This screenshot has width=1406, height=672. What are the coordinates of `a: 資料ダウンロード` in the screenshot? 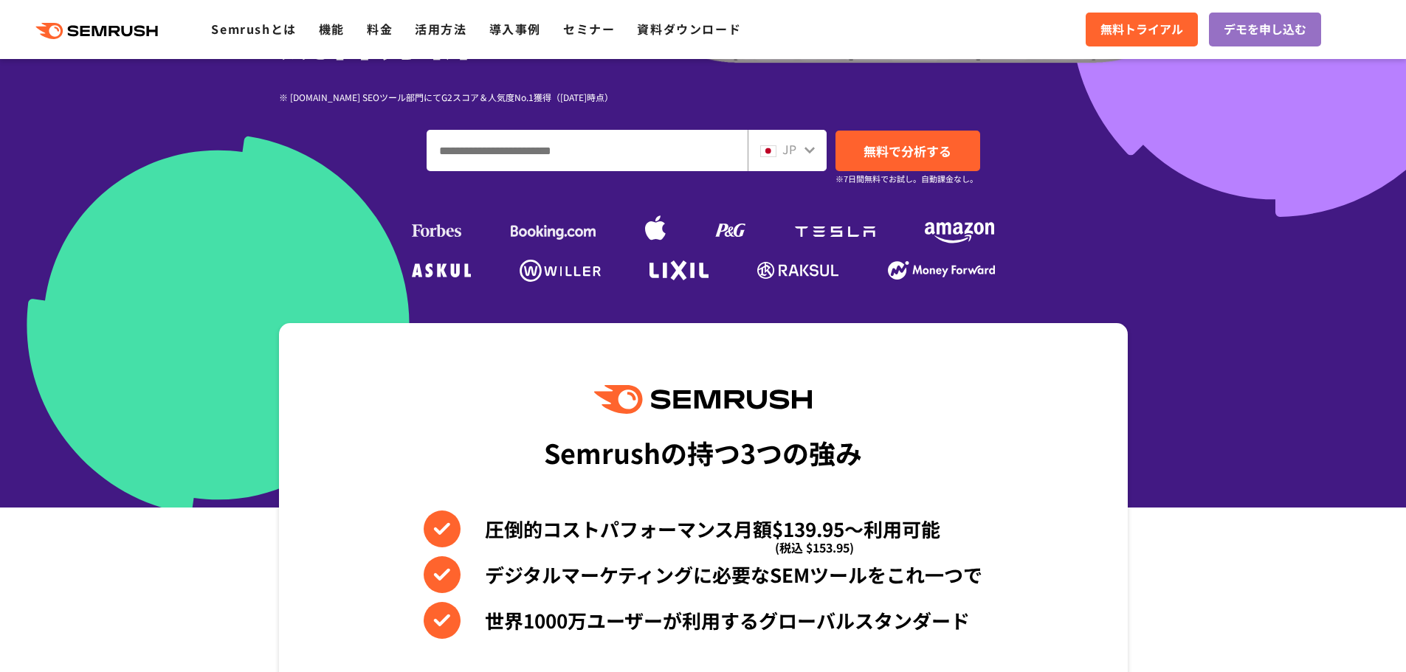 It's located at (689, 29).